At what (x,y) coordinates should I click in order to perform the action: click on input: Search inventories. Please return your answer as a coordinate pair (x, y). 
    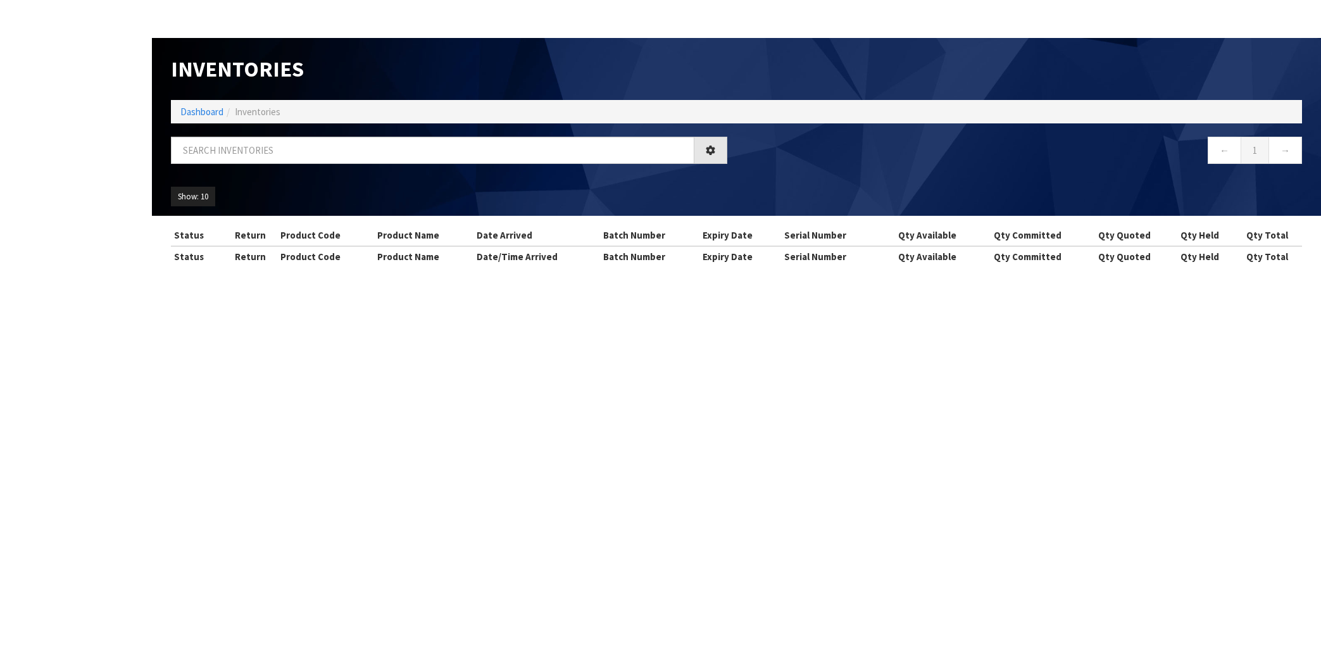
    Looking at the image, I should click on (432, 150).